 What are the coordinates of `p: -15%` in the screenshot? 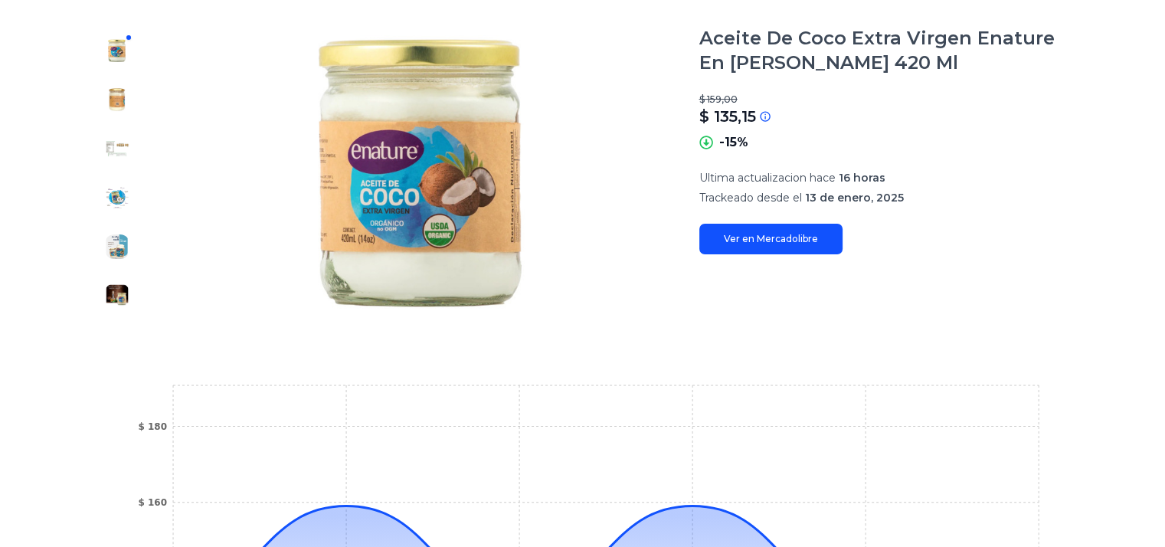 It's located at (734, 142).